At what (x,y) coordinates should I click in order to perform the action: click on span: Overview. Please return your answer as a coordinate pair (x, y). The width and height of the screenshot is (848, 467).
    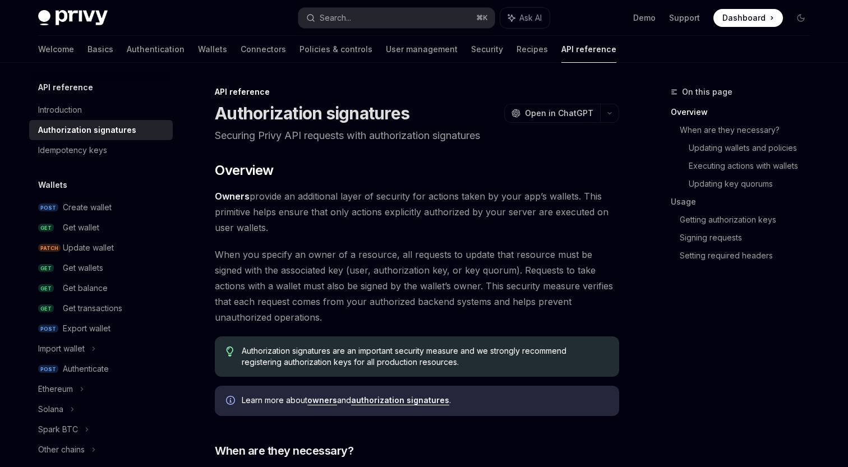
    Looking at the image, I should click on (244, 171).